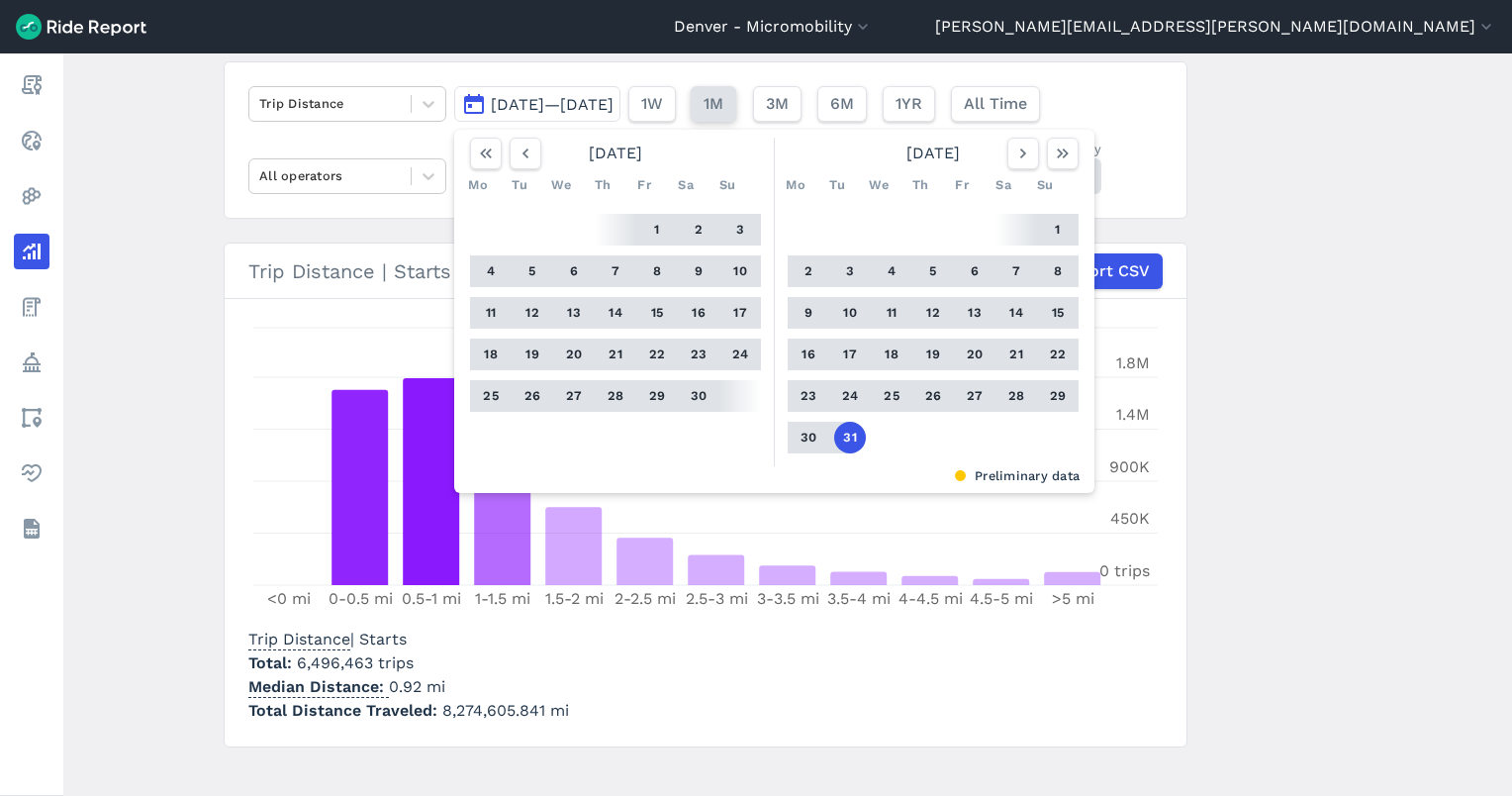 This screenshot has height=796, width=1512. What do you see at coordinates (713, 103) in the screenshot?
I see `button: 1M` at bounding box center [713, 103].